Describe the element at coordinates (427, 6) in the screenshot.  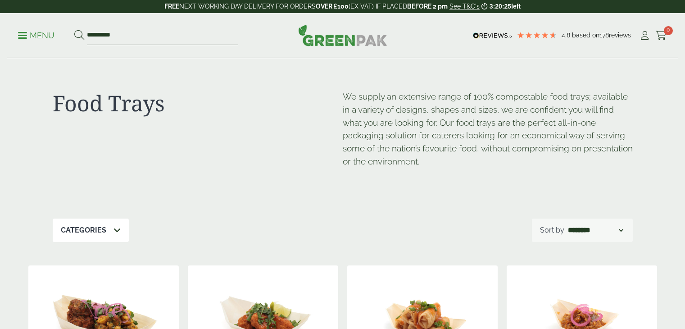
I see `strong: BEFORE 2 pm` at that location.